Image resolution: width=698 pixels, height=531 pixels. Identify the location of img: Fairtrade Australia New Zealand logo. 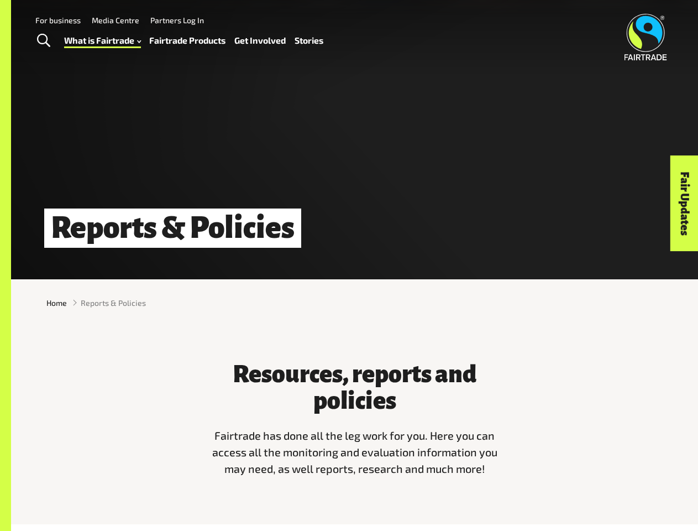
(646, 37).